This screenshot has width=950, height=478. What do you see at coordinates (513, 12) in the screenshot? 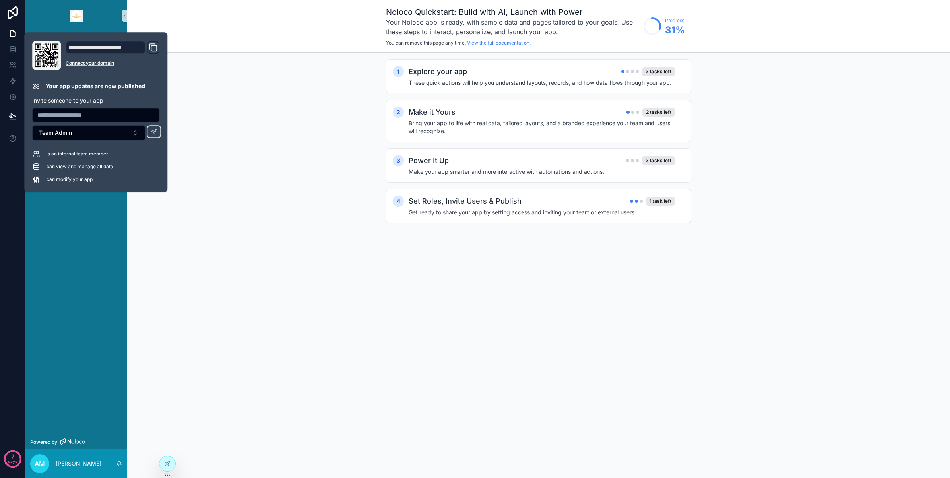
I see `h1: Noloco Quickstart: Build with AI, Launch with Power` at bounding box center [513, 12].